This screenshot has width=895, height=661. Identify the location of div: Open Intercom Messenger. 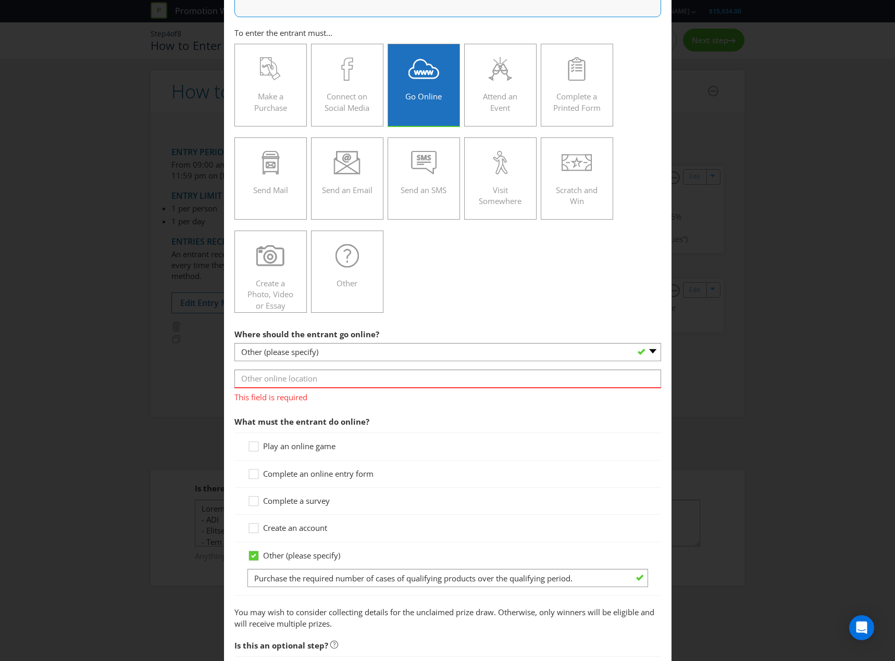
(861, 628).